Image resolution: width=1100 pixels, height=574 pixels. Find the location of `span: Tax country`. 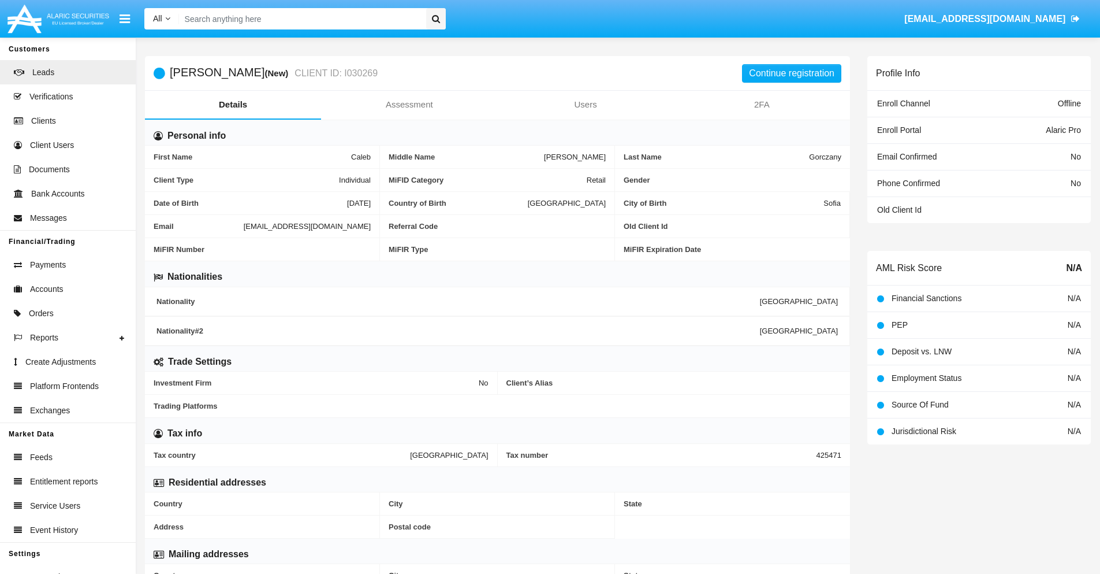

span: Tax country is located at coordinates (282, 455).